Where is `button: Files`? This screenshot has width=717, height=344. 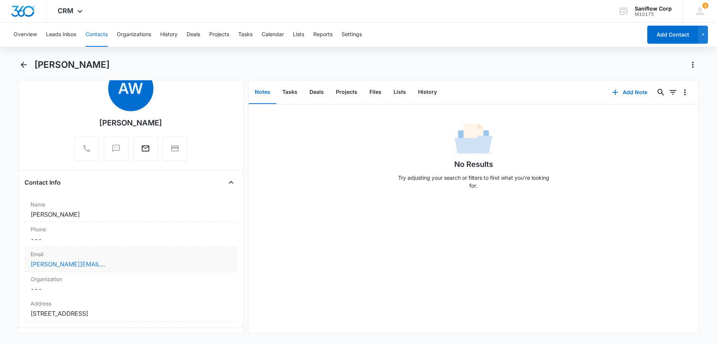
button: Files is located at coordinates (375, 92).